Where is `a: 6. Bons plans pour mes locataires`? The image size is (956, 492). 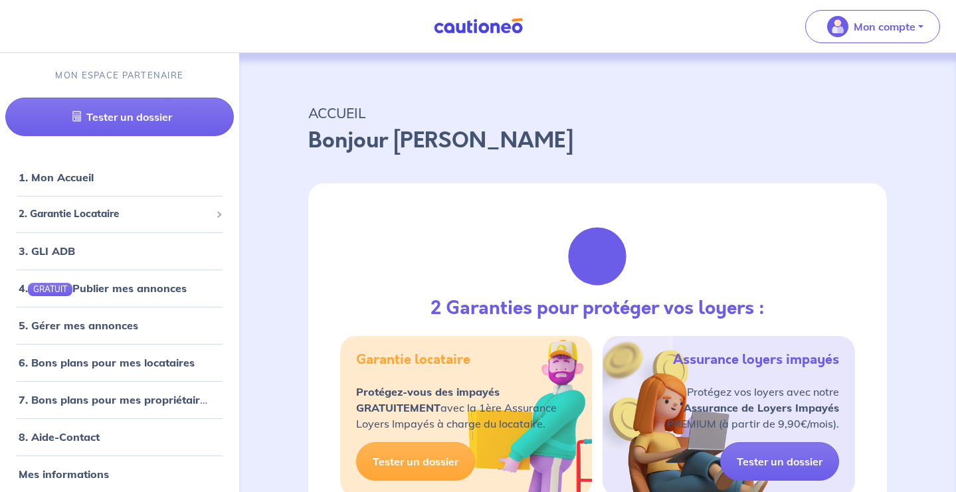 a: 6. Bons plans pour mes locataires is located at coordinates (106, 363).